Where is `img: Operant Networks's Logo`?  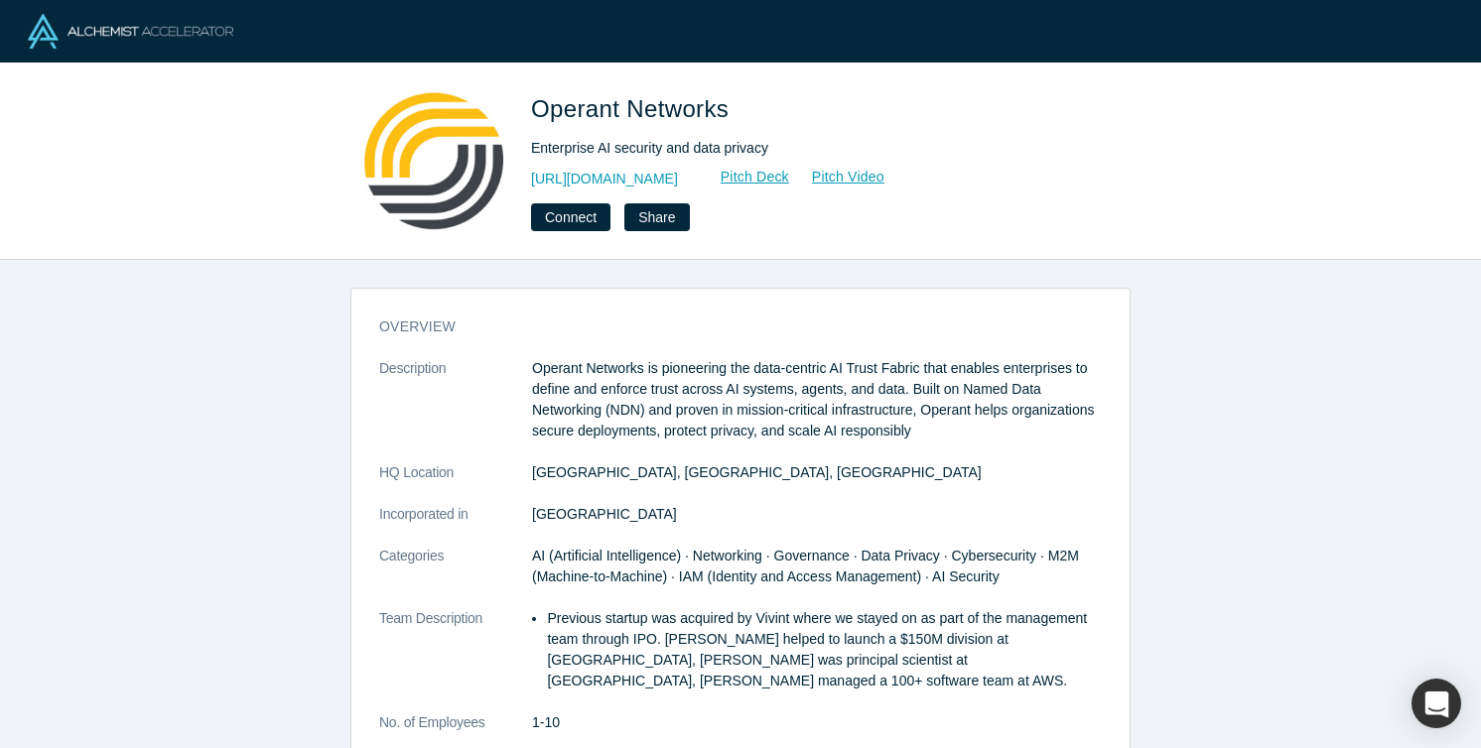 img: Operant Networks's Logo is located at coordinates (434, 161).